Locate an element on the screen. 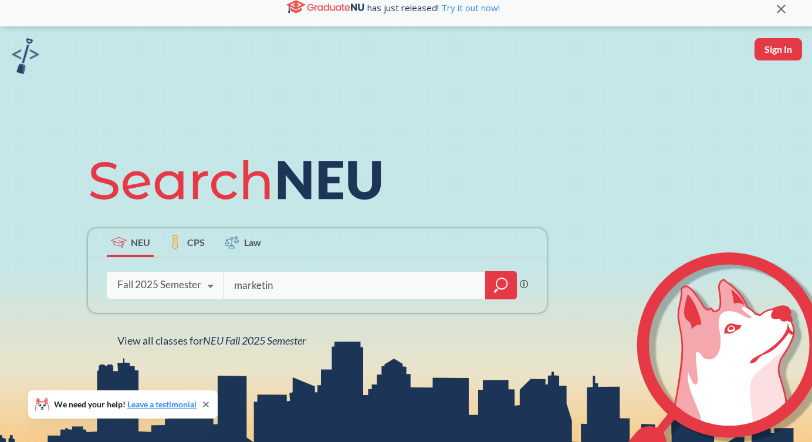 This screenshot has width=812, height=442. input: Class, professor, course number, "phrase" is located at coordinates (355, 285).